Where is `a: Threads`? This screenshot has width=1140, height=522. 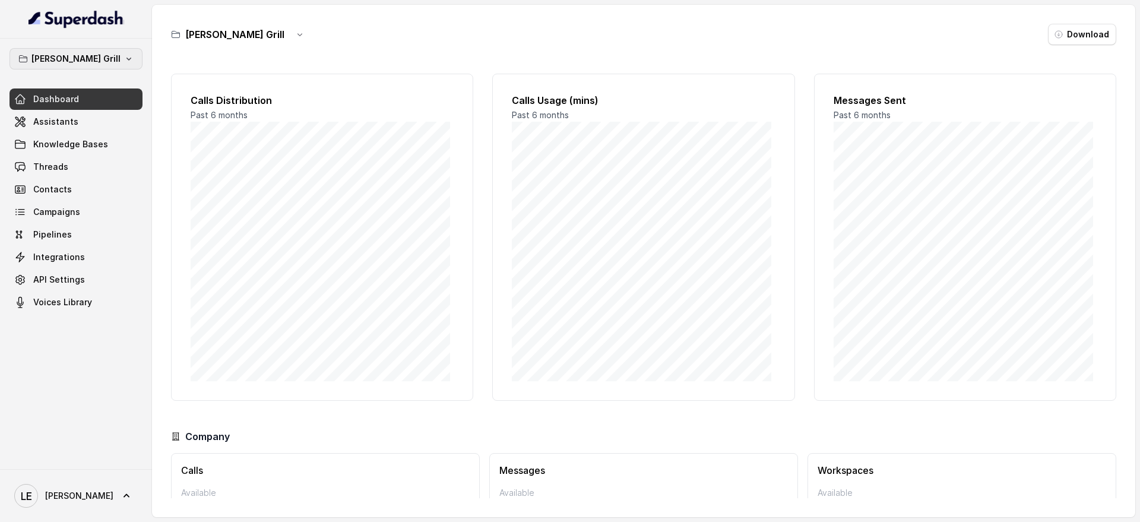 a: Threads is located at coordinates (76, 167).